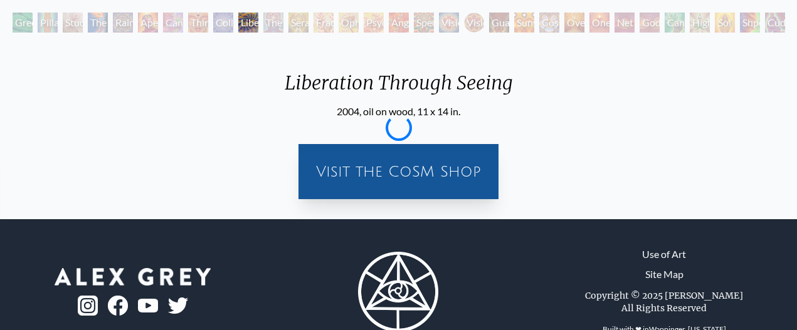 The height and width of the screenshot is (330, 797). What do you see at coordinates (664, 275) in the screenshot?
I see `a: Site Map` at bounding box center [664, 275].